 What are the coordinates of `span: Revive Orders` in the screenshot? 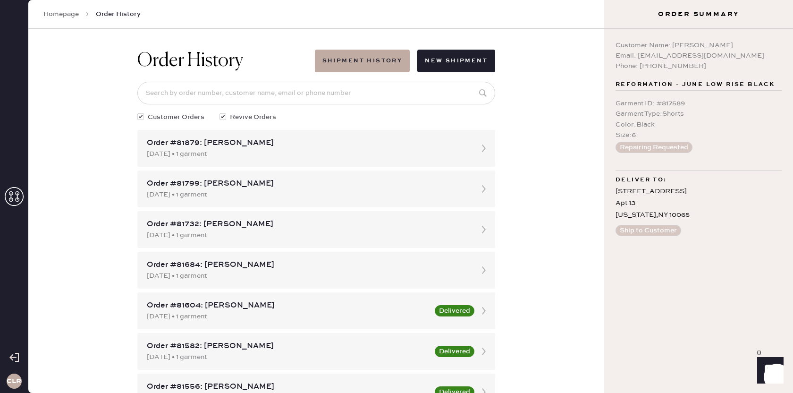 It's located at (253, 117).